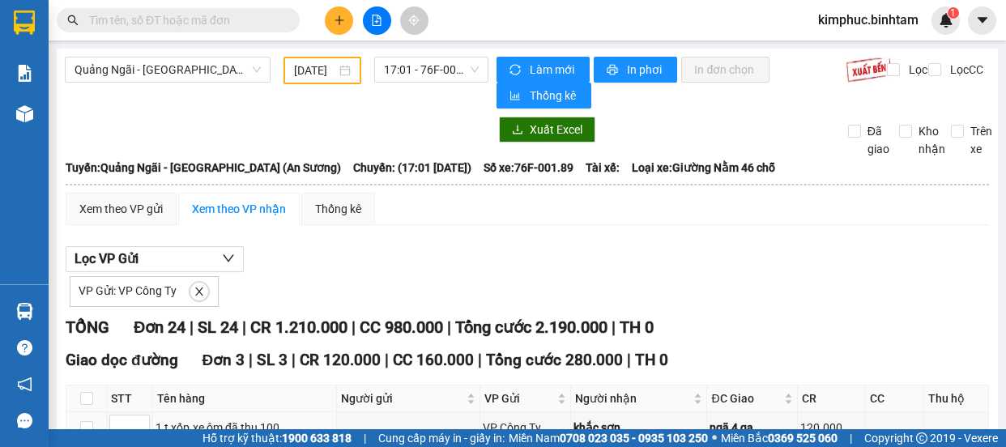 Image resolution: width=1006 pixels, height=447 pixels. I want to click on img: solution-icon, so click(24, 73).